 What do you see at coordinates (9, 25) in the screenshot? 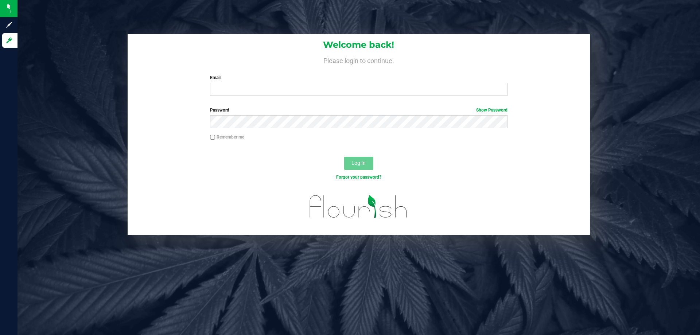
I see `inline-svg: Sign up` at bounding box center [9, 25].